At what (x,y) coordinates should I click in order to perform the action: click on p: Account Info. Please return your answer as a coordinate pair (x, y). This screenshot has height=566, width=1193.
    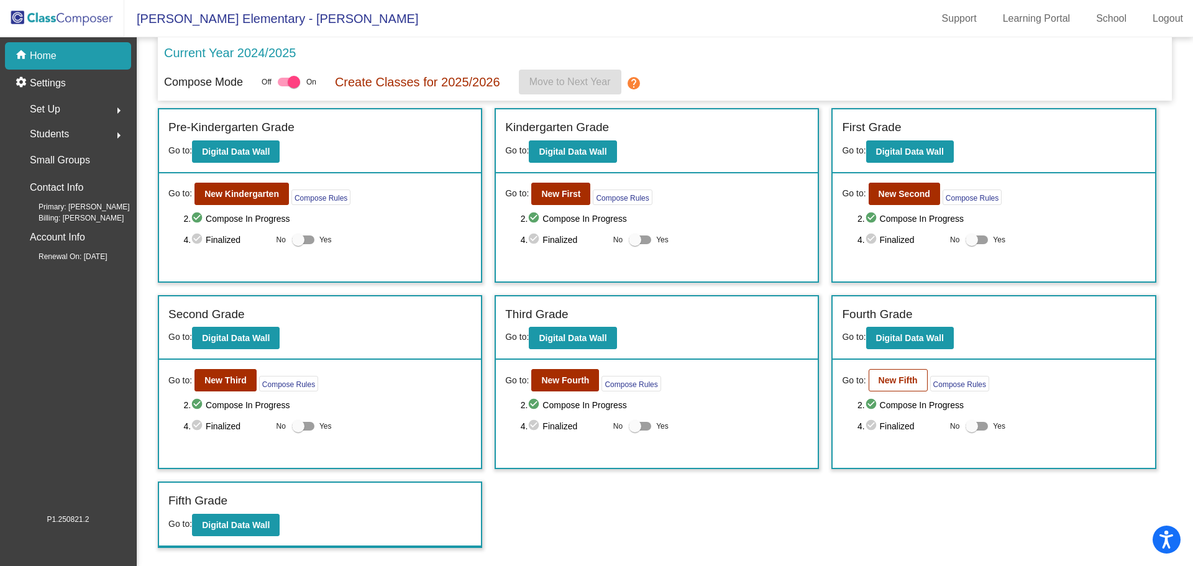
    Looking at the image, I should click on (57, 237).